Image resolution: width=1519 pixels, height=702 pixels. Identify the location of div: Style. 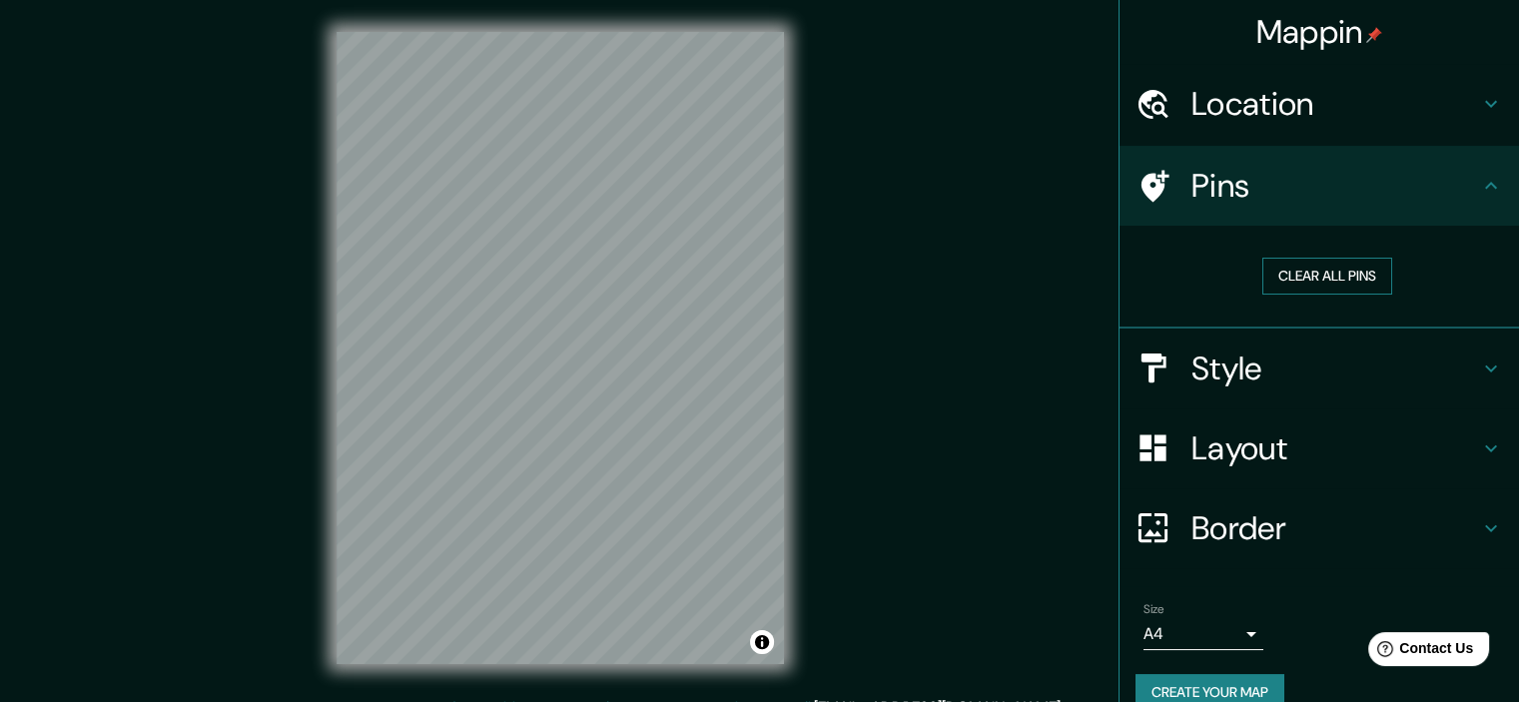
(1319, 368).